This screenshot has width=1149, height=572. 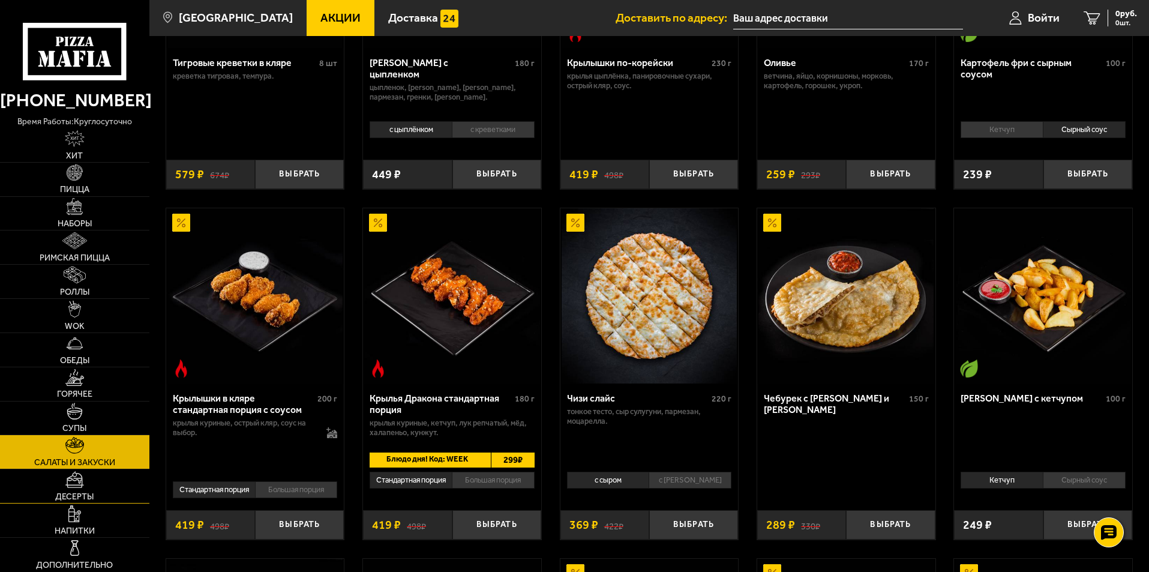 What do you see at coordinates (780, 525) in the screenshot?
I see `span: 289 ₽` at bounding box center [780, 525].